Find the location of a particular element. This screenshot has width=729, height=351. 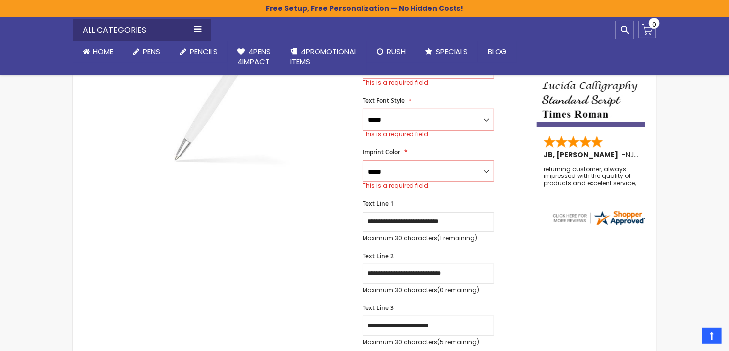

div: All Categories is located at coordinates (142, 30).